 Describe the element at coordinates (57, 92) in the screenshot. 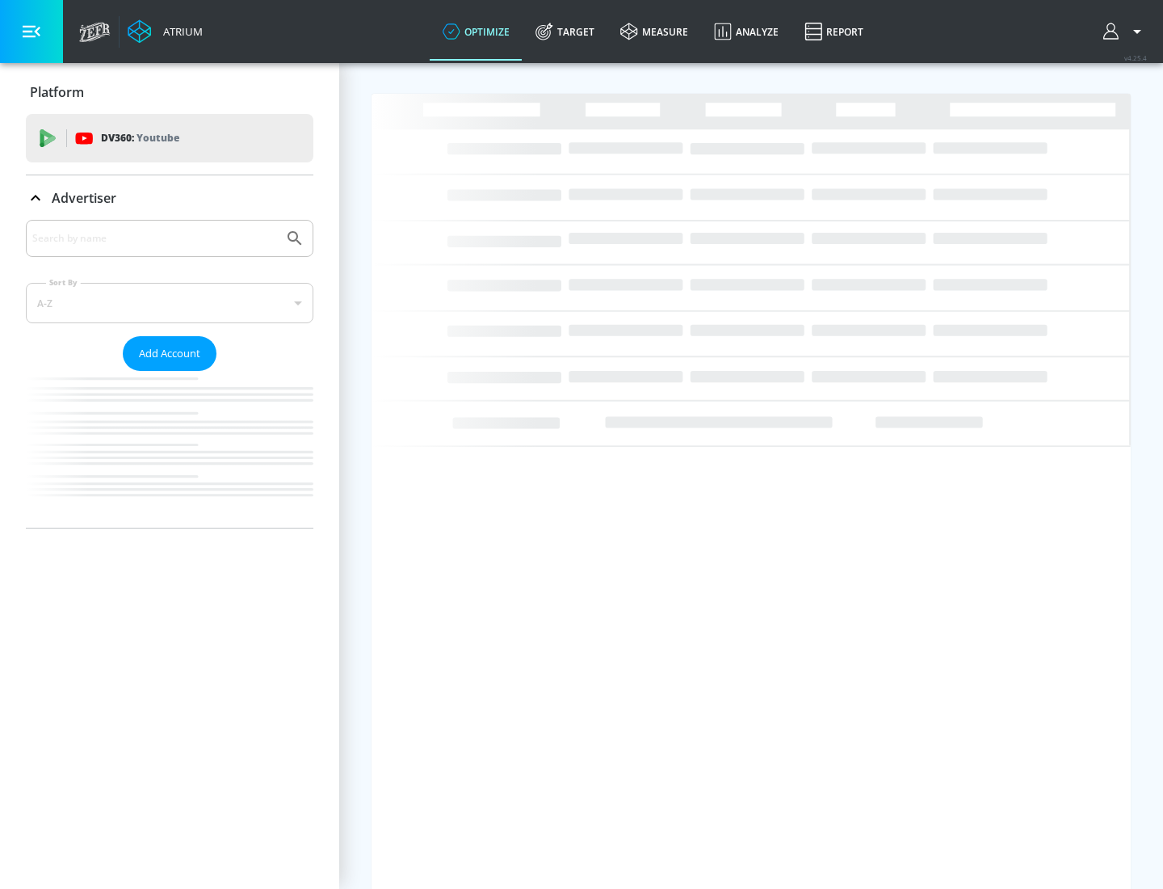

I see `p: Platform` at that location.